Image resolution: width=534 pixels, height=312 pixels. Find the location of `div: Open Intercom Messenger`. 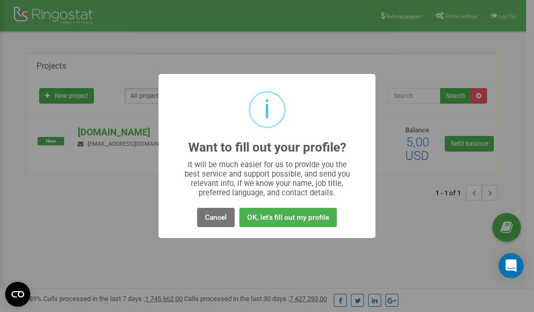

div: Open Intercom Messenger is located at coordinates (511, 266).